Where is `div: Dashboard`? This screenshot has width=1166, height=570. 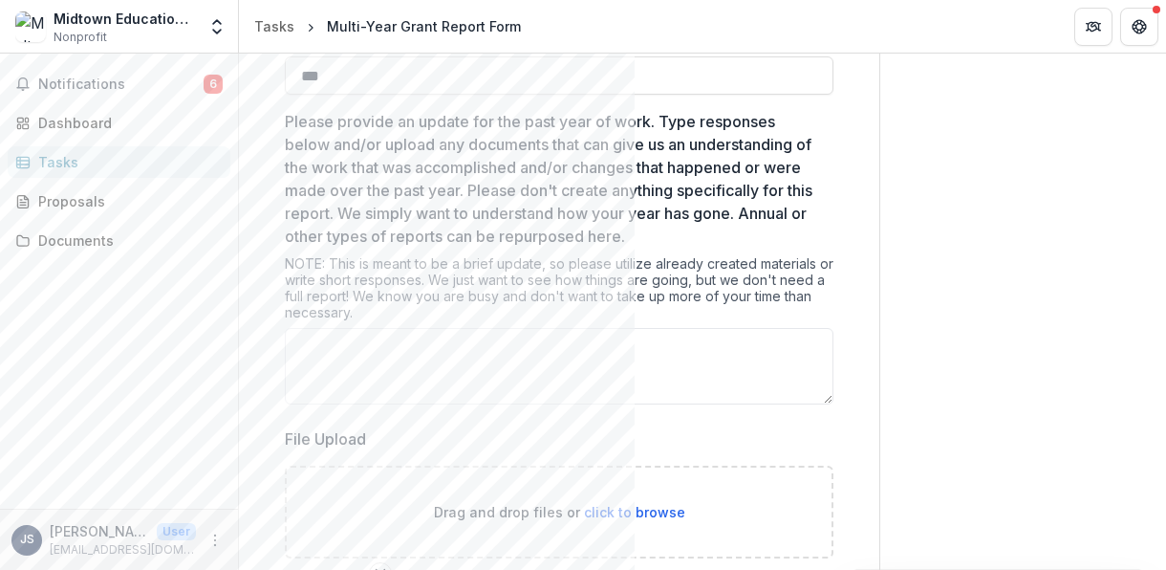 div: Dashboard is located at coordinates (126, 122).